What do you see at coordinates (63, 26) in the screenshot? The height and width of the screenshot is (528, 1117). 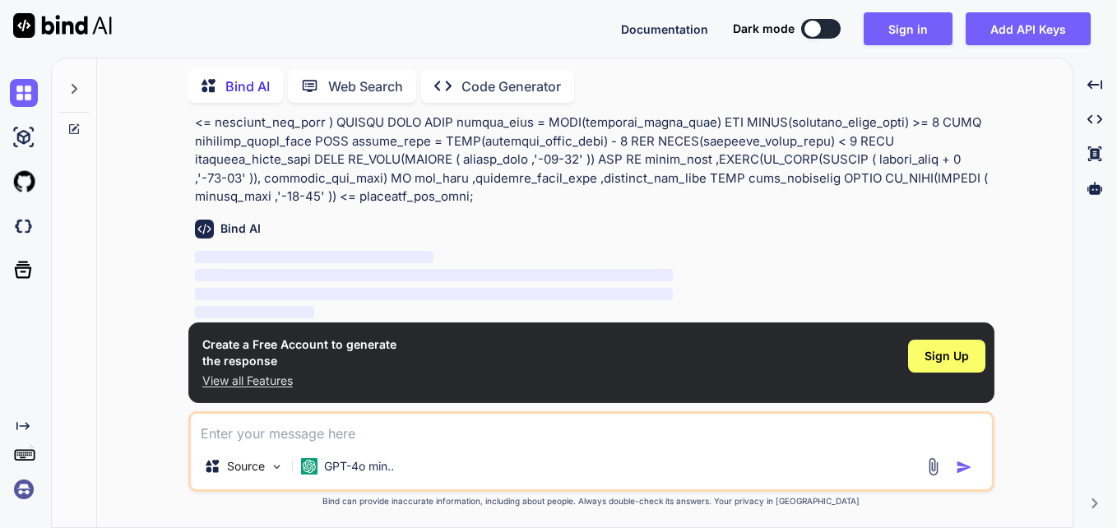 I see `img: Bind AI` at bounding box center [63, 26].